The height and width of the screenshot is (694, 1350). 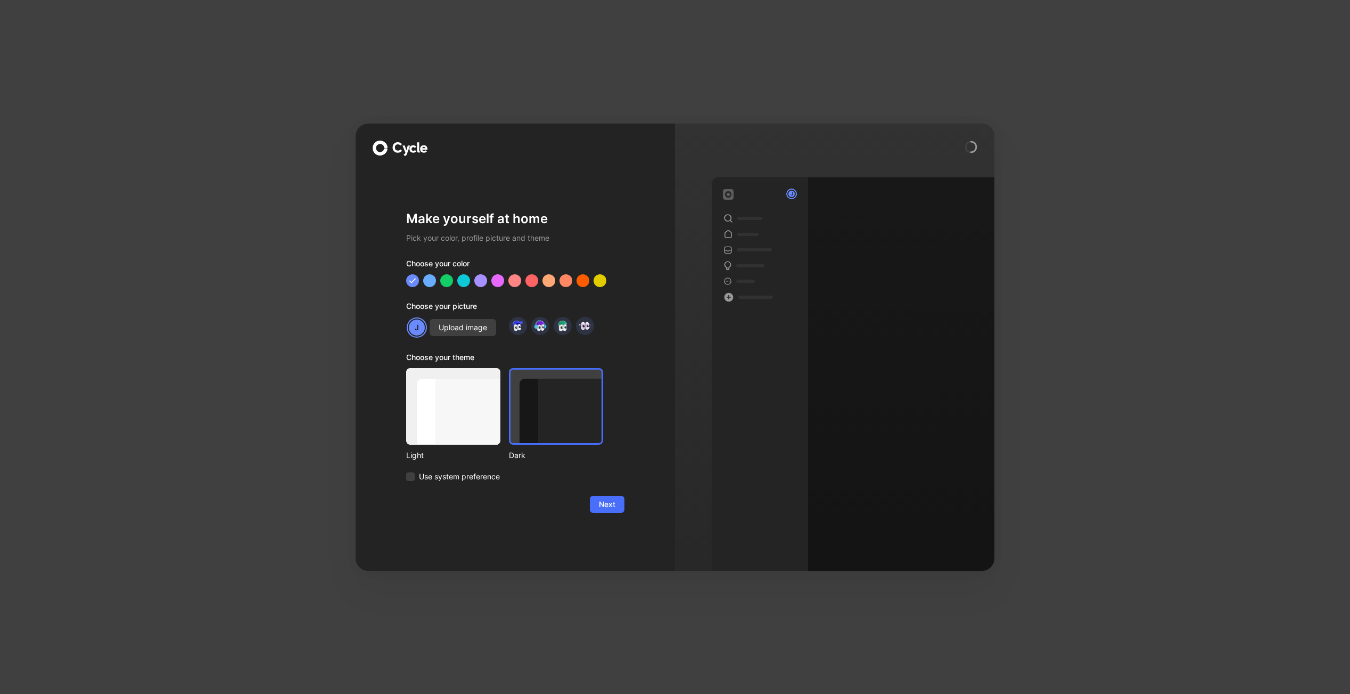 I want to click on div: Light, so click(x=453, y=455).